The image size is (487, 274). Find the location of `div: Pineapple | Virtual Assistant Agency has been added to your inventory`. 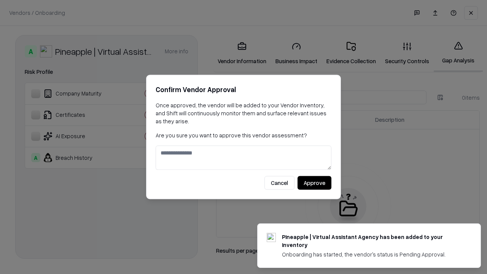

div: Pineapple | Virtual Assistant Agency has been added to your inventory is located at coordinates (372, 241).